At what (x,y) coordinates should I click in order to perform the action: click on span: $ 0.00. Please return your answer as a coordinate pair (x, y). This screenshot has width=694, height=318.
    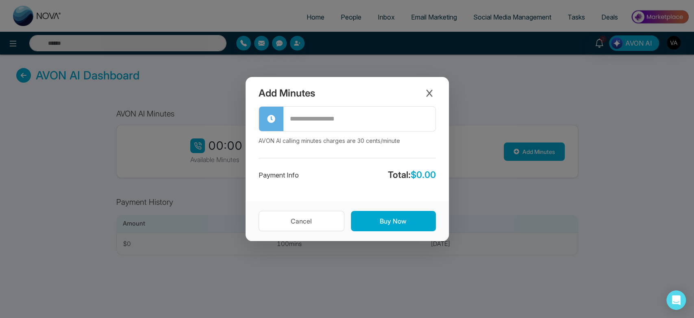
    Looking at the image, I should click on (423, 174).